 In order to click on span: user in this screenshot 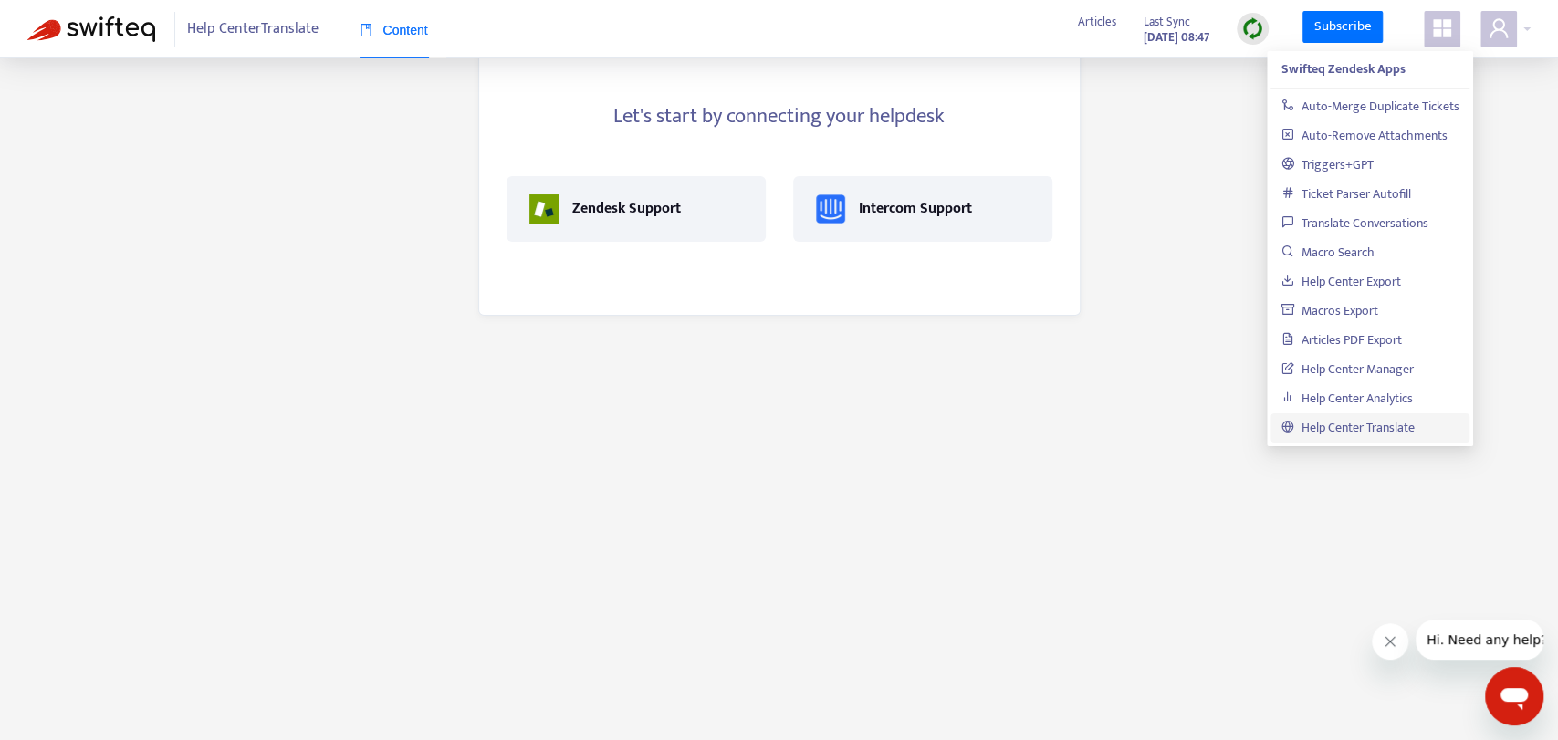, I will do `click(1498, 28)`.